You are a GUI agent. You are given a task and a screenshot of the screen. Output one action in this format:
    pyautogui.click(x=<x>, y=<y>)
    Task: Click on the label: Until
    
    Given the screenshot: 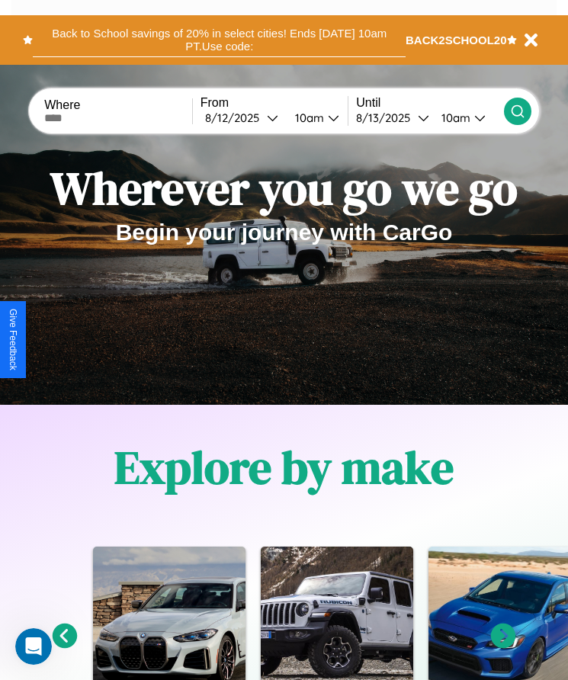 What is the action you would take?
    pyautogui.click(x=430, y=103)
    